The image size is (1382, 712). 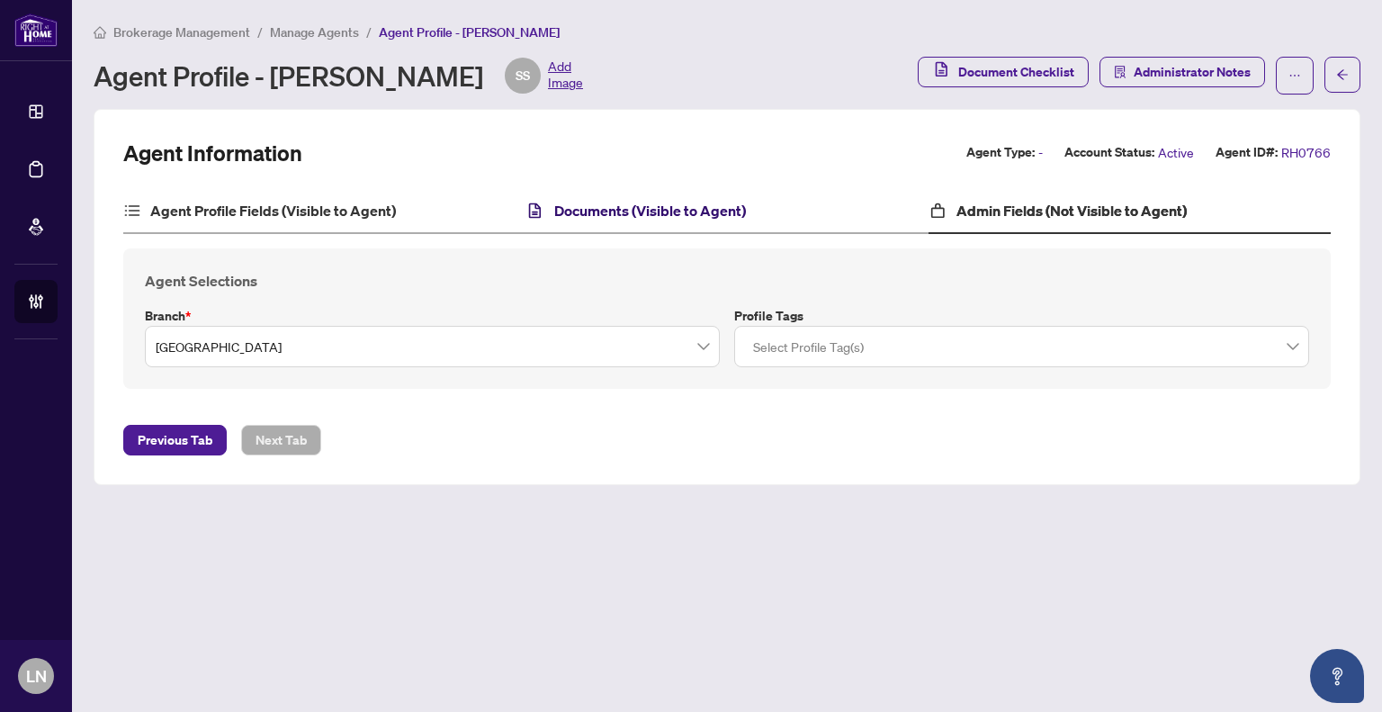 I want to click on span: Richmond Hill, so click(x=432, y=347).